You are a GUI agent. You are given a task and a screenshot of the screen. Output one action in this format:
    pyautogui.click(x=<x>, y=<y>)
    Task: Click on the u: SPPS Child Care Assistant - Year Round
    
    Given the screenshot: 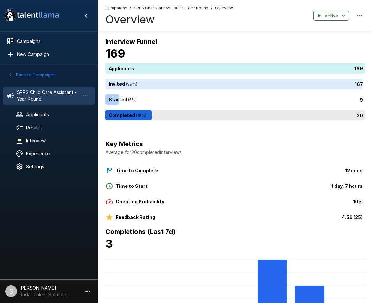 What is the action you would take?
    pyautogui.click(x=171, y=8)
    